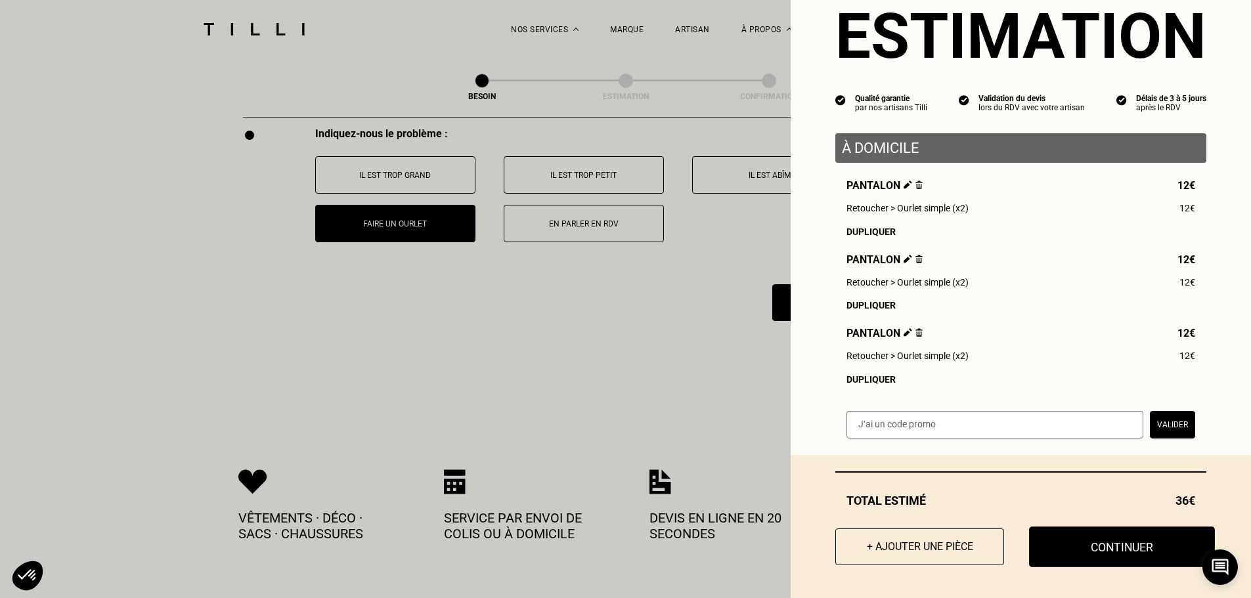  I want to click on p: À domicile, so click(1020, 148).